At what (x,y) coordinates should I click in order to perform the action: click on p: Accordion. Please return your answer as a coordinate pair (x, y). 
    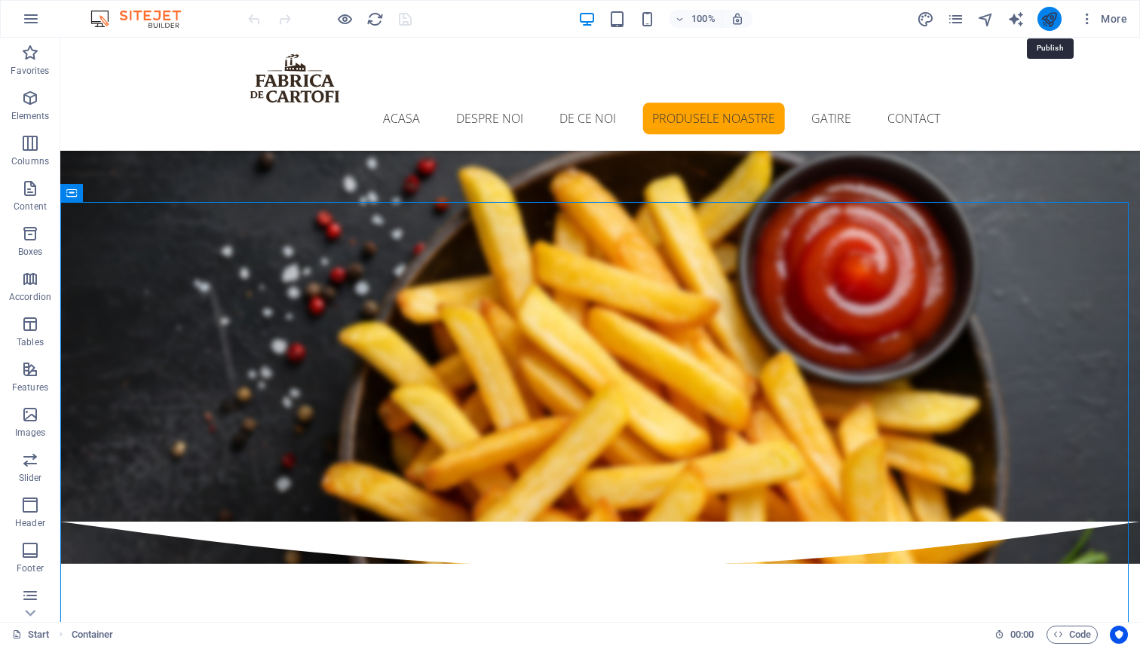
    Looking at the image, I should click on (30, 297).